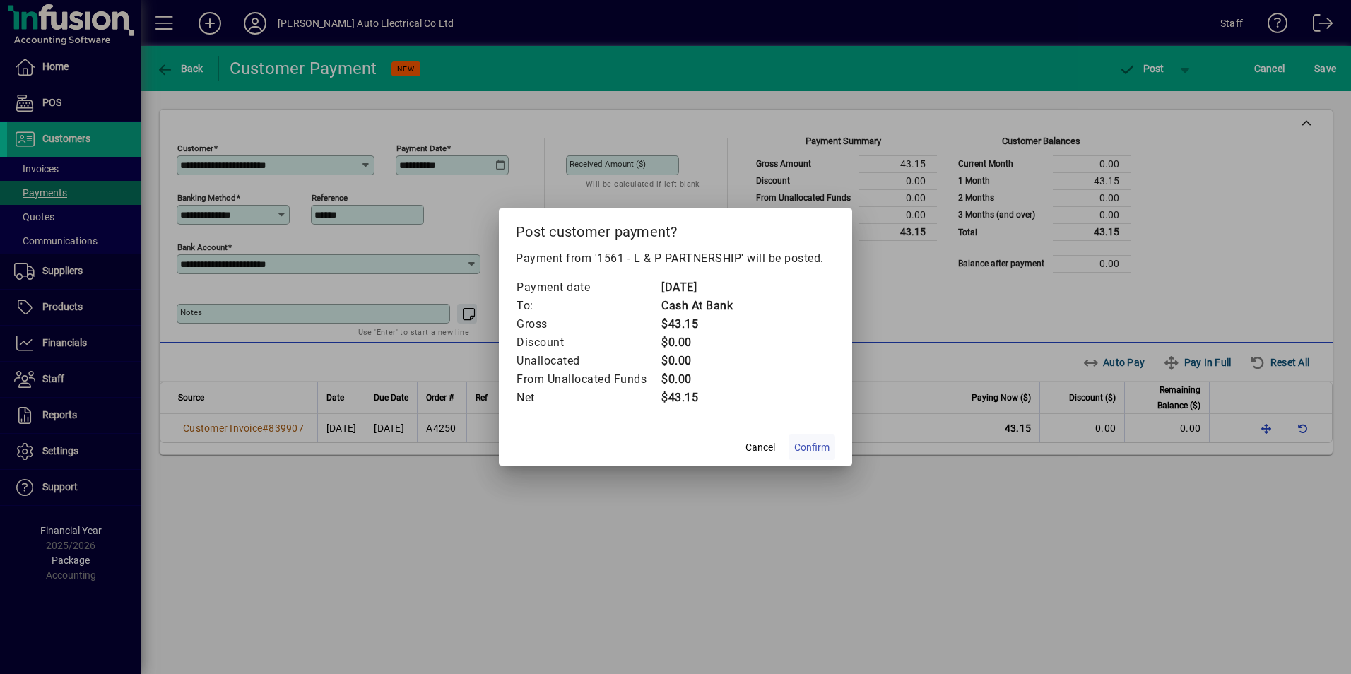 The height and width of the screenshot is (674, 1351). I want to click on p: Payment from '1561 - L & P PARTNERSHIP' will be posted., so click(676, 259).